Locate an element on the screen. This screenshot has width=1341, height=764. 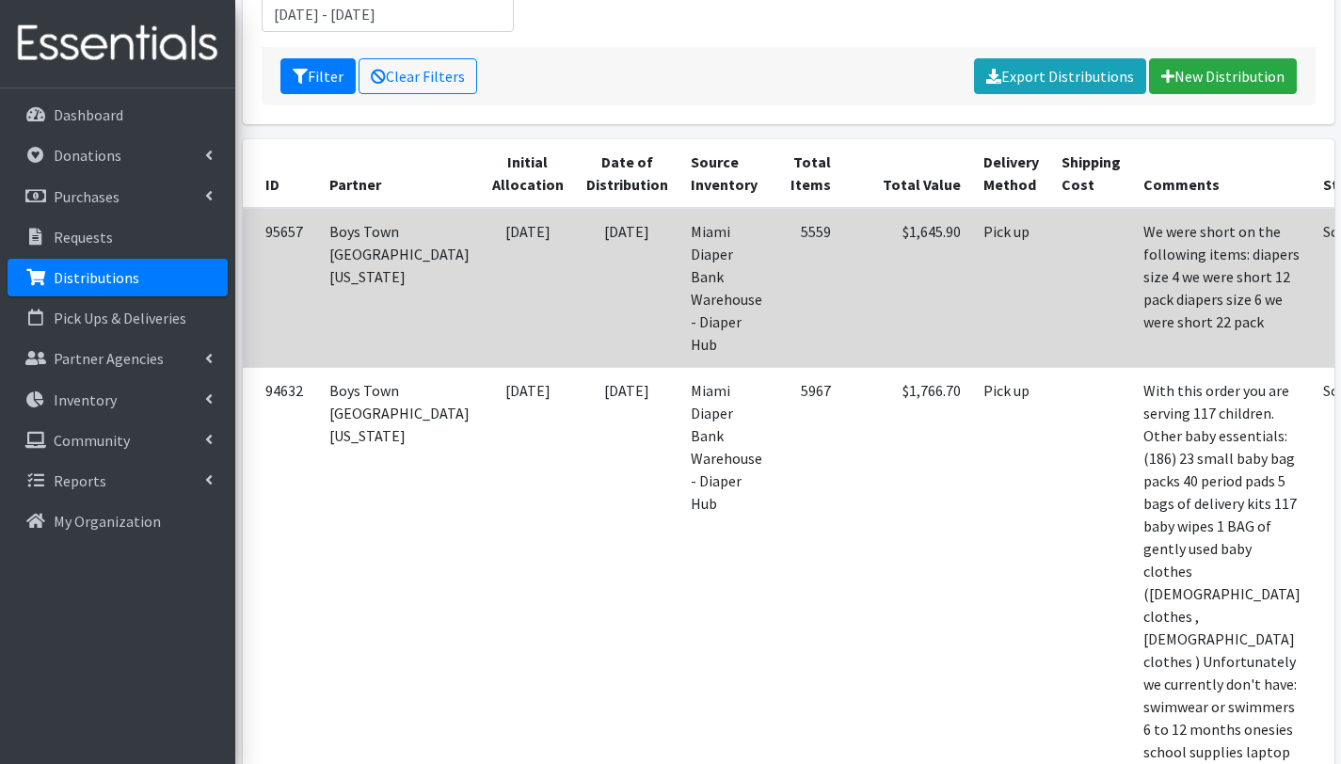
a: Partner Agencies is located at coordinates (118, 359).